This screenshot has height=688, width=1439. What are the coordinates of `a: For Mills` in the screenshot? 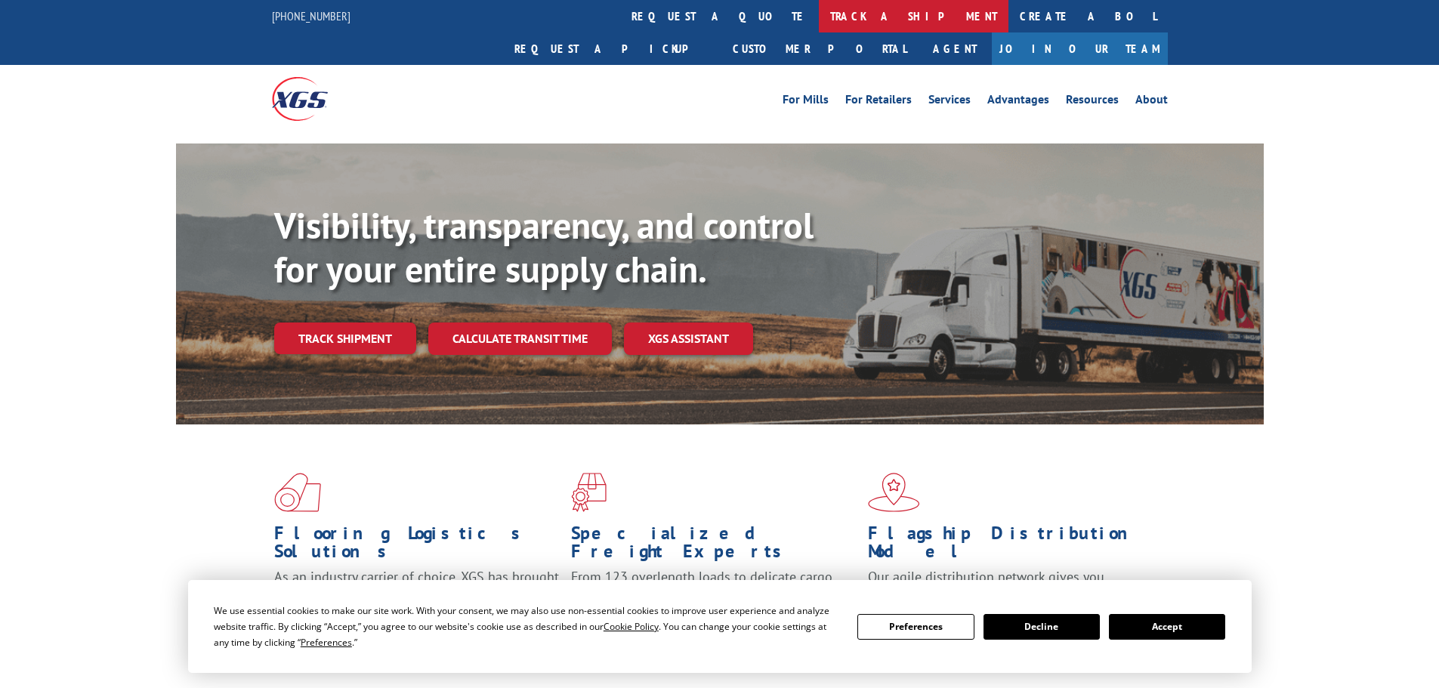 It's located at (806, 102).